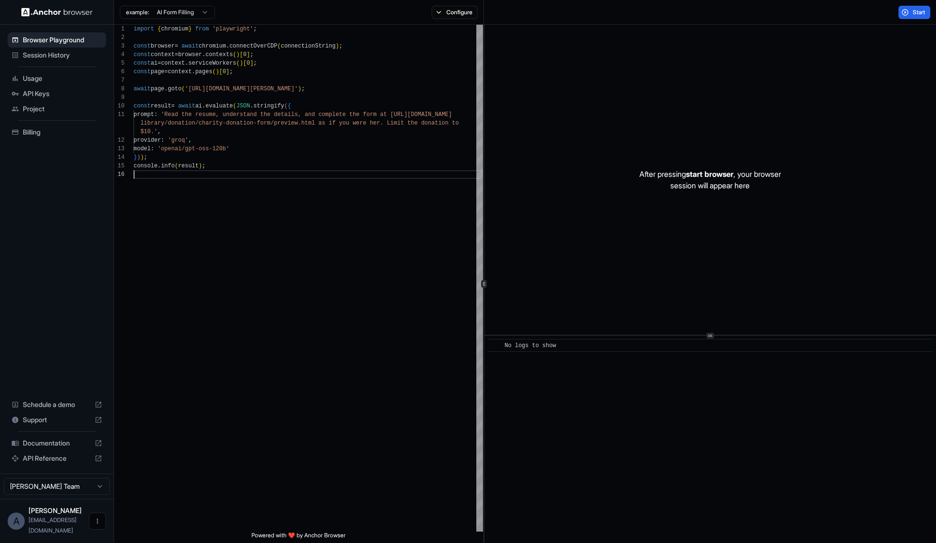 The height and width of the screenshot is (543, 936). I want to click on span: Abhishek Gahlot, so click(55, 510).